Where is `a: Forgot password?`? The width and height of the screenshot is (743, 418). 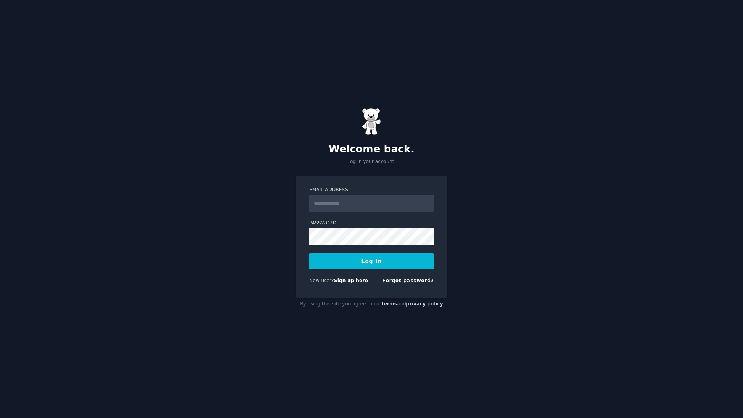
a: Forgot password? is located at coordinates (408, 281).